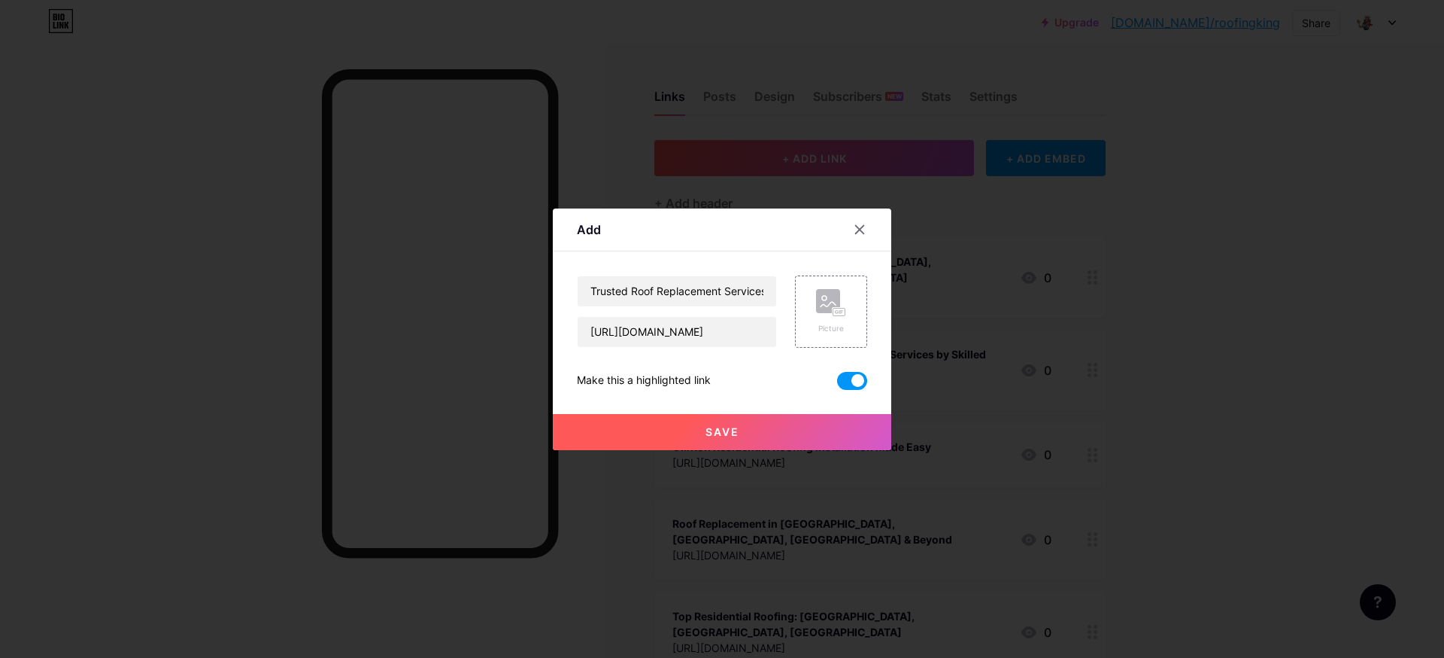 Image resolution: width=1444 pixels, height=658 pixels. What do you see at coordinates (722, 431) in the screenshot?
I see `span: Save` at bounding box center [722, 431].